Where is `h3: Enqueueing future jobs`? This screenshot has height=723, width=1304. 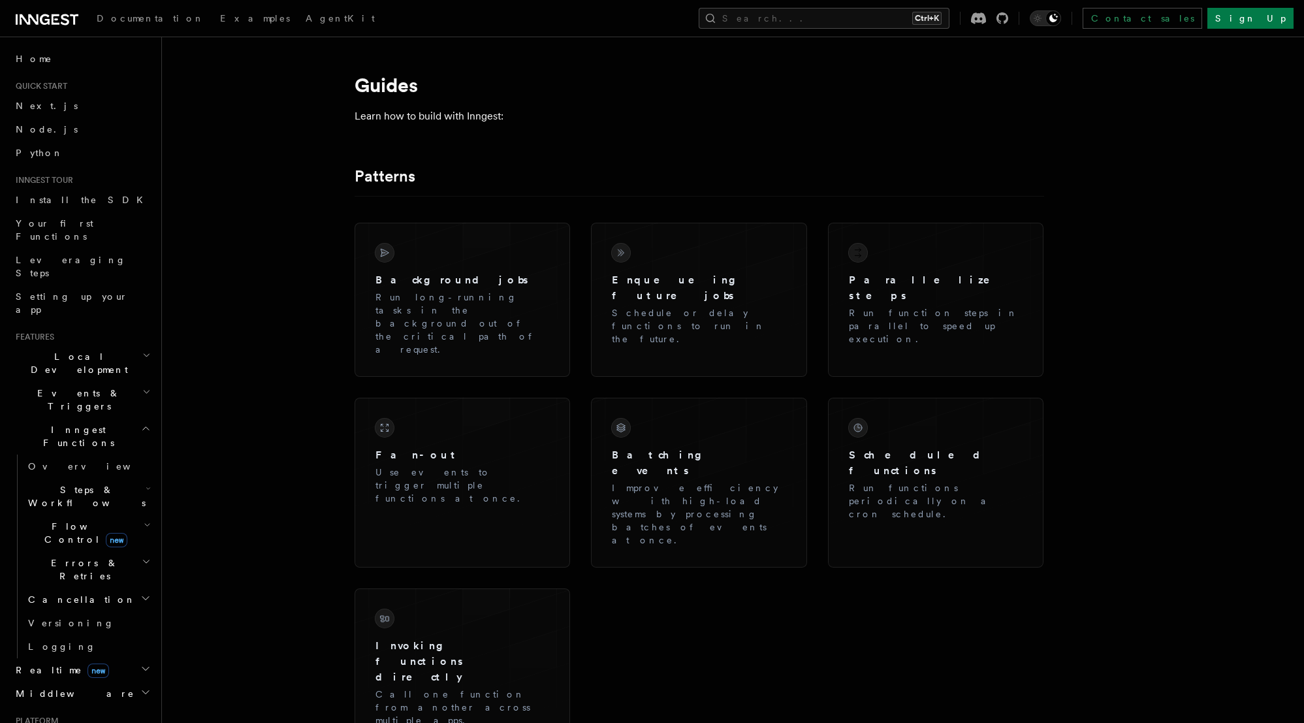
h3: Enqueueing future jobs is located at coordinates (699, 288).